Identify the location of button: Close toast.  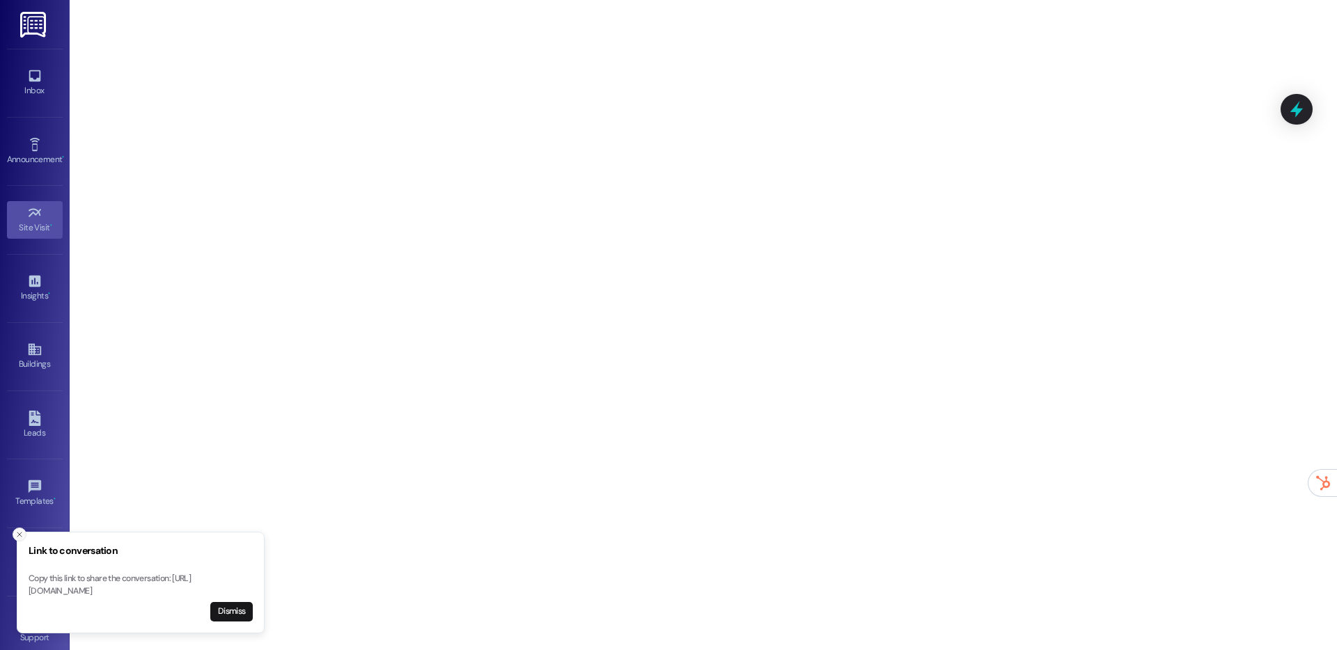
(19, 535).